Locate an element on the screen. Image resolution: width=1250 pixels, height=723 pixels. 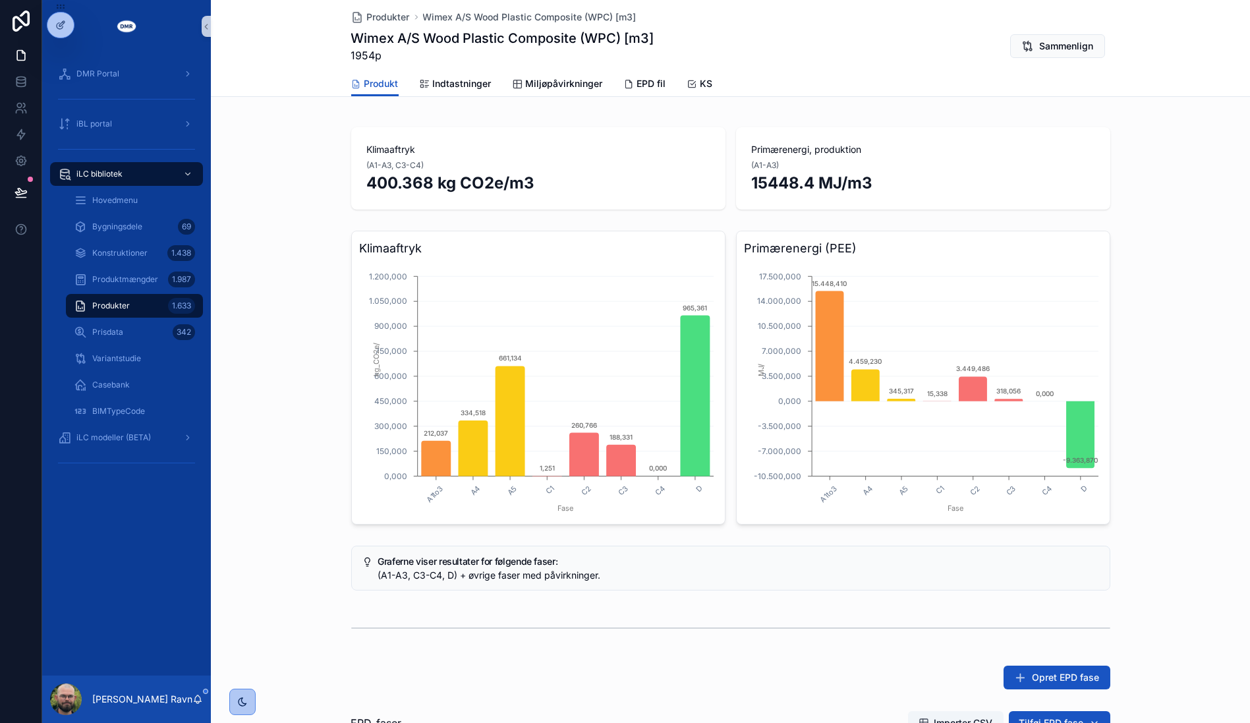
tspan: 0,000 is located at coordinates (789, 400).